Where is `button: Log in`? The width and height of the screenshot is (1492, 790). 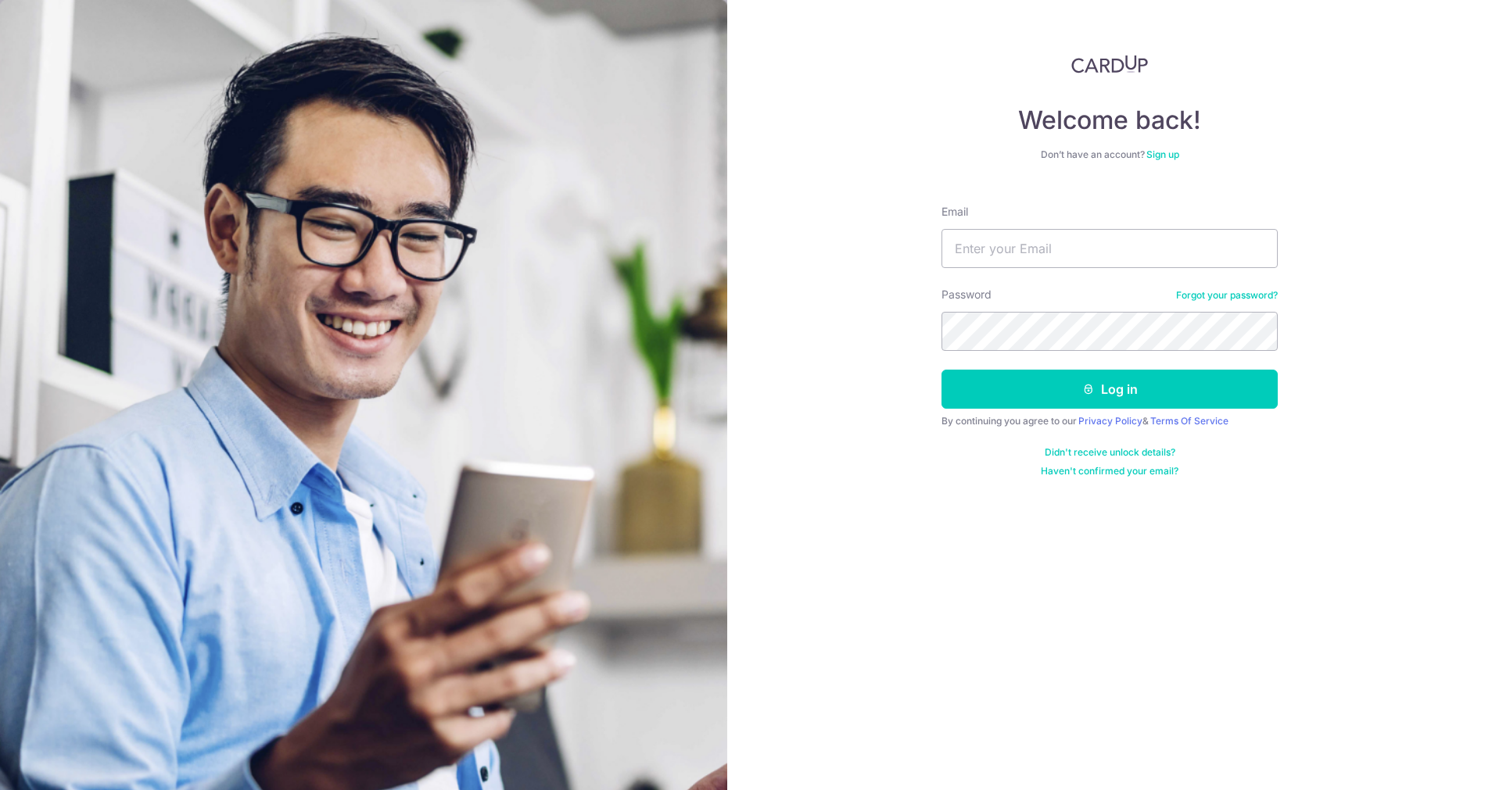 button: Log in is located at coordinates (1109, 389).